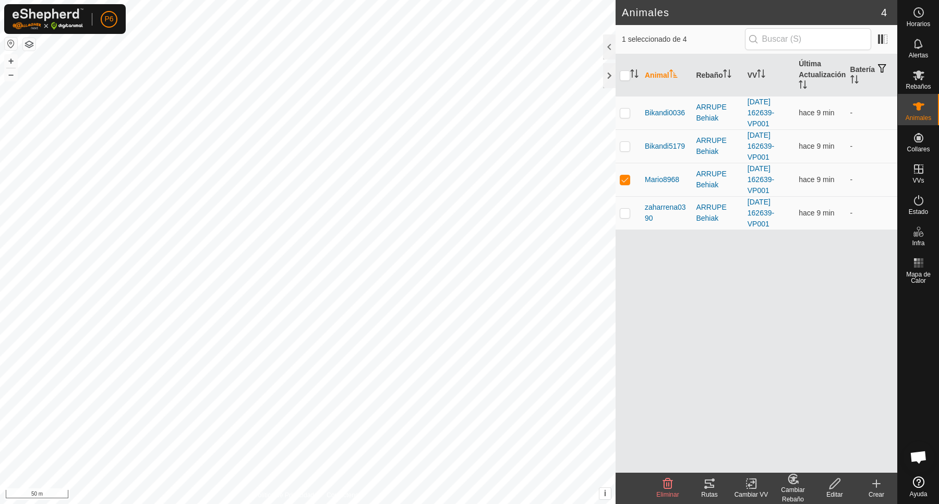  What do you see at coordinates (793, 494) in the screenshot?
I see `div: Cambiar Rebaño` at bounding box center [793, 494].